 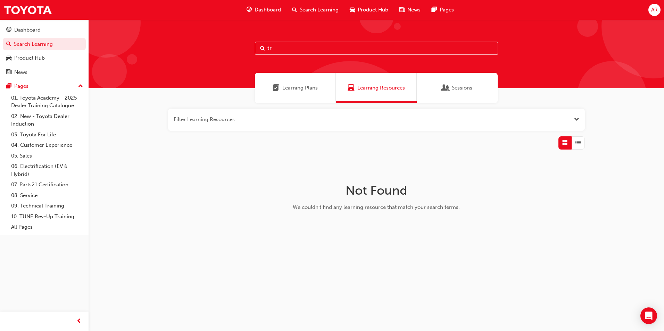 What do you see at coordinates (373, 10) in the screenshot?
I see `span: Product Hub` at bounding box center [373, 10].